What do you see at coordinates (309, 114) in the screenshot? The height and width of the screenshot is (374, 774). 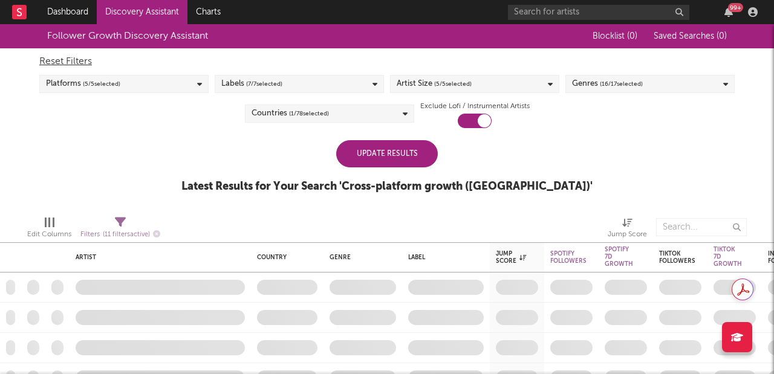 I see `span: ( 1 / 78 selected)` at bounding box center [309, 114].